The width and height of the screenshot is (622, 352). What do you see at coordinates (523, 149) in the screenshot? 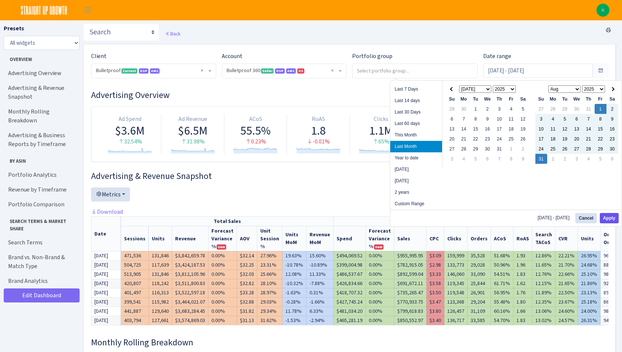
I see `td: 2` at bounding box center [523, 149].